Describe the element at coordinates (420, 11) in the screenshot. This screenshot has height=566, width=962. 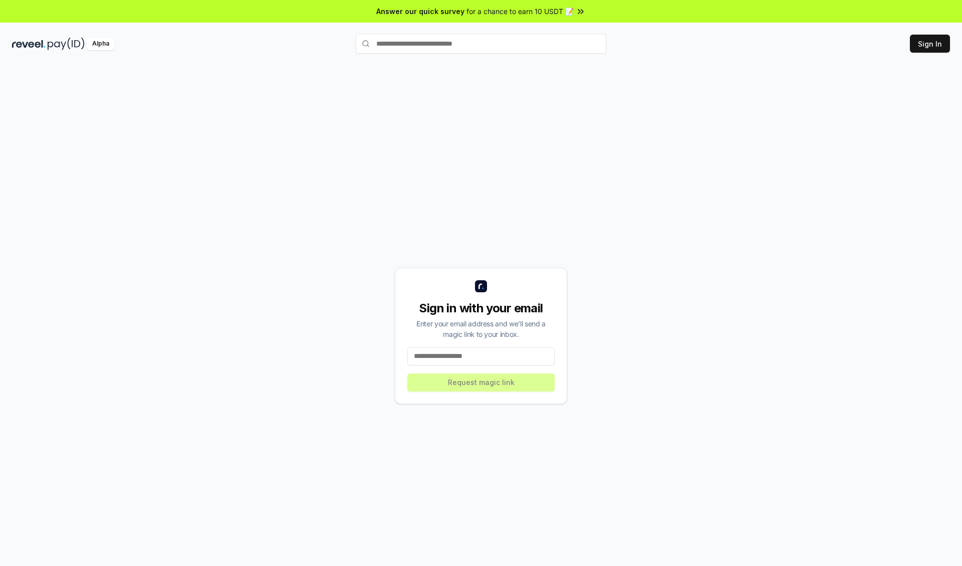
I see `span: Answer our quick survey` at that location.